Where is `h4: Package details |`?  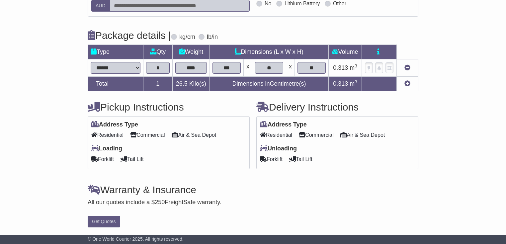
h4: Package details | is located at coordinates (129, 35).